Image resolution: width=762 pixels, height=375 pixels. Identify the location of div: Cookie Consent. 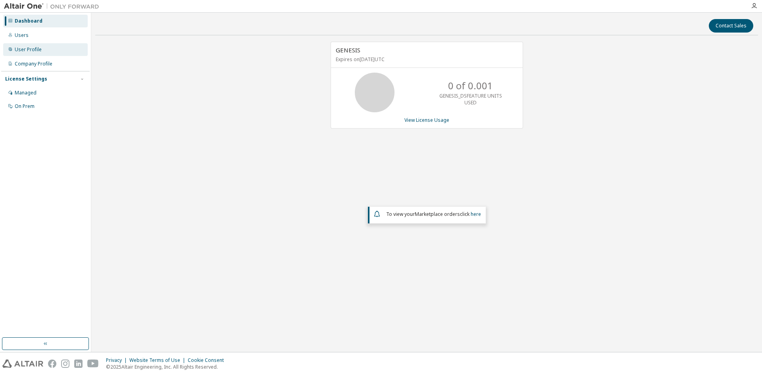
(208, 360).